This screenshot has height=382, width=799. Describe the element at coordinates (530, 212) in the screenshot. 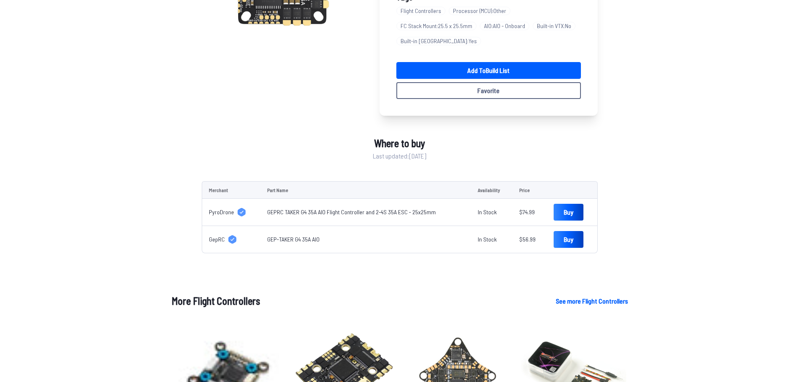

I see `td: $74.99` at that location.